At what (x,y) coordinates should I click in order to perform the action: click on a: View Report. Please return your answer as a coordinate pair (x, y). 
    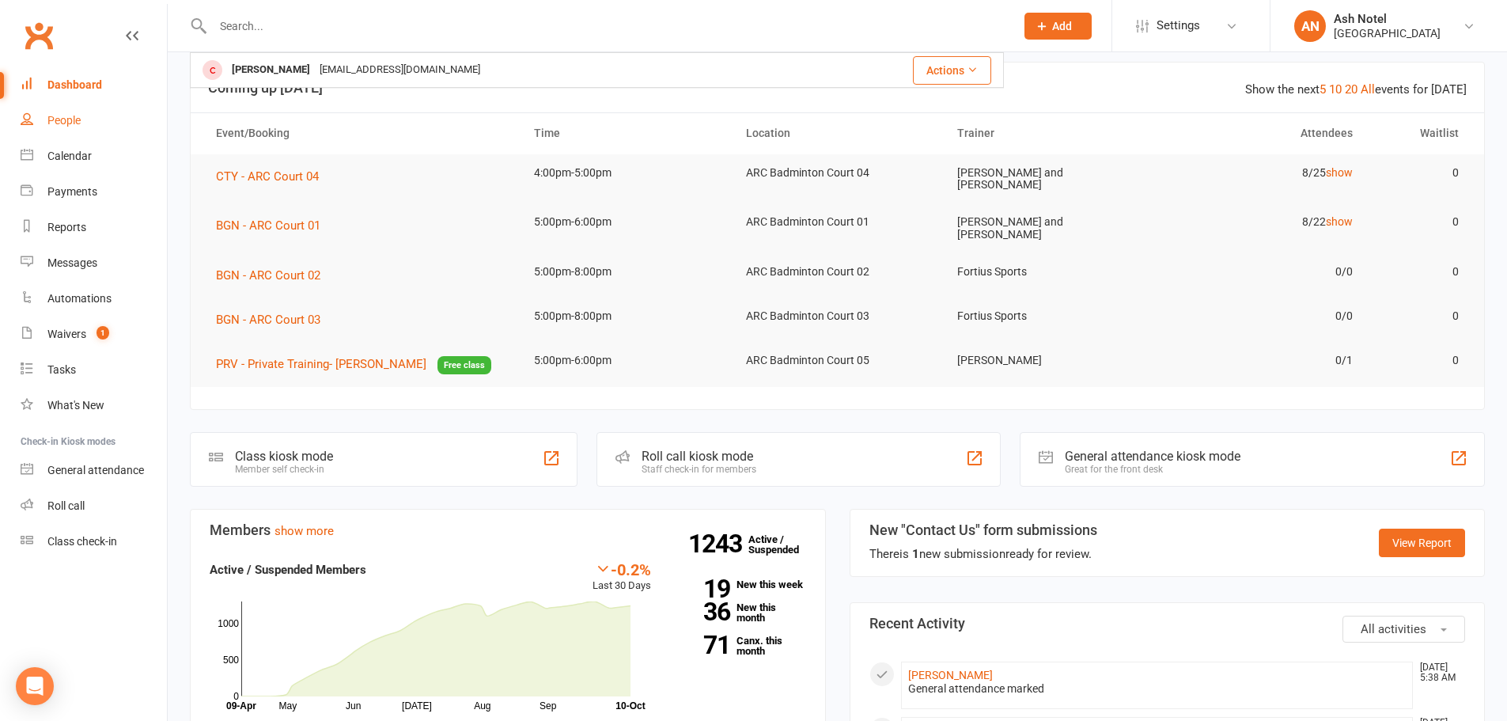
    Looking at the image, I should click on (1421, 543).